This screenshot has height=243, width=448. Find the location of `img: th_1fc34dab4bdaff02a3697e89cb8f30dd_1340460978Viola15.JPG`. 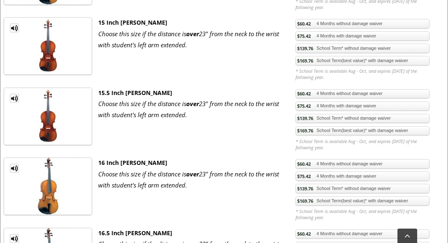

img: th_1fc34dab4bdaff02a3697e89cb8f30dd_1340460978Viola15.JPG is located at coordinates (48, 116).